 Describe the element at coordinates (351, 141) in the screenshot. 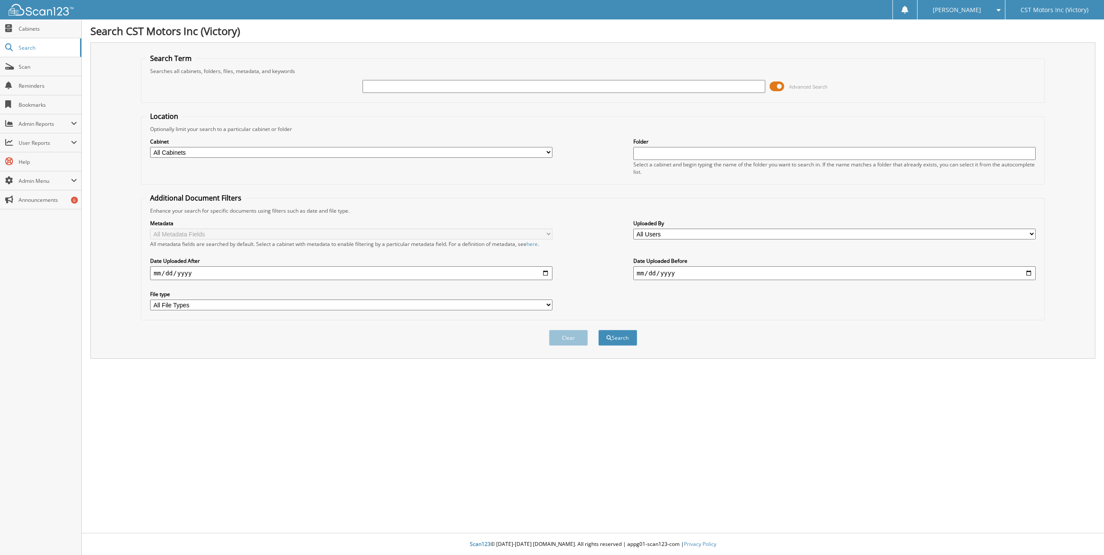

I see `label: Cabinet` at that location.